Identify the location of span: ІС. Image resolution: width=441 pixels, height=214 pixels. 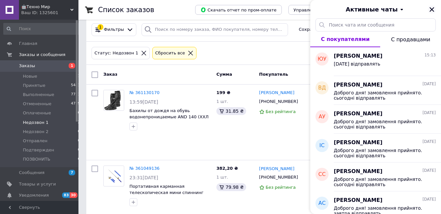
(322, 145).